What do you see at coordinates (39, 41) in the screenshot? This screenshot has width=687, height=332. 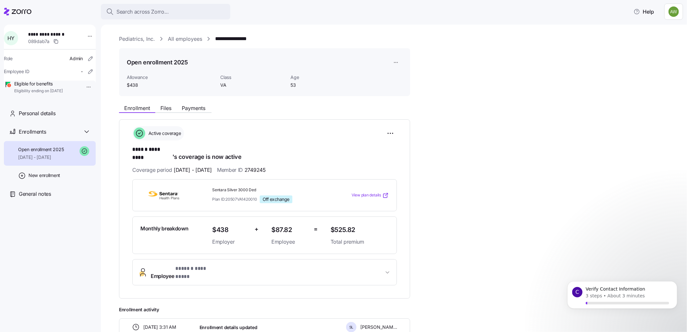 I see `span: 089dab7a` at bounding box center [39, 41].